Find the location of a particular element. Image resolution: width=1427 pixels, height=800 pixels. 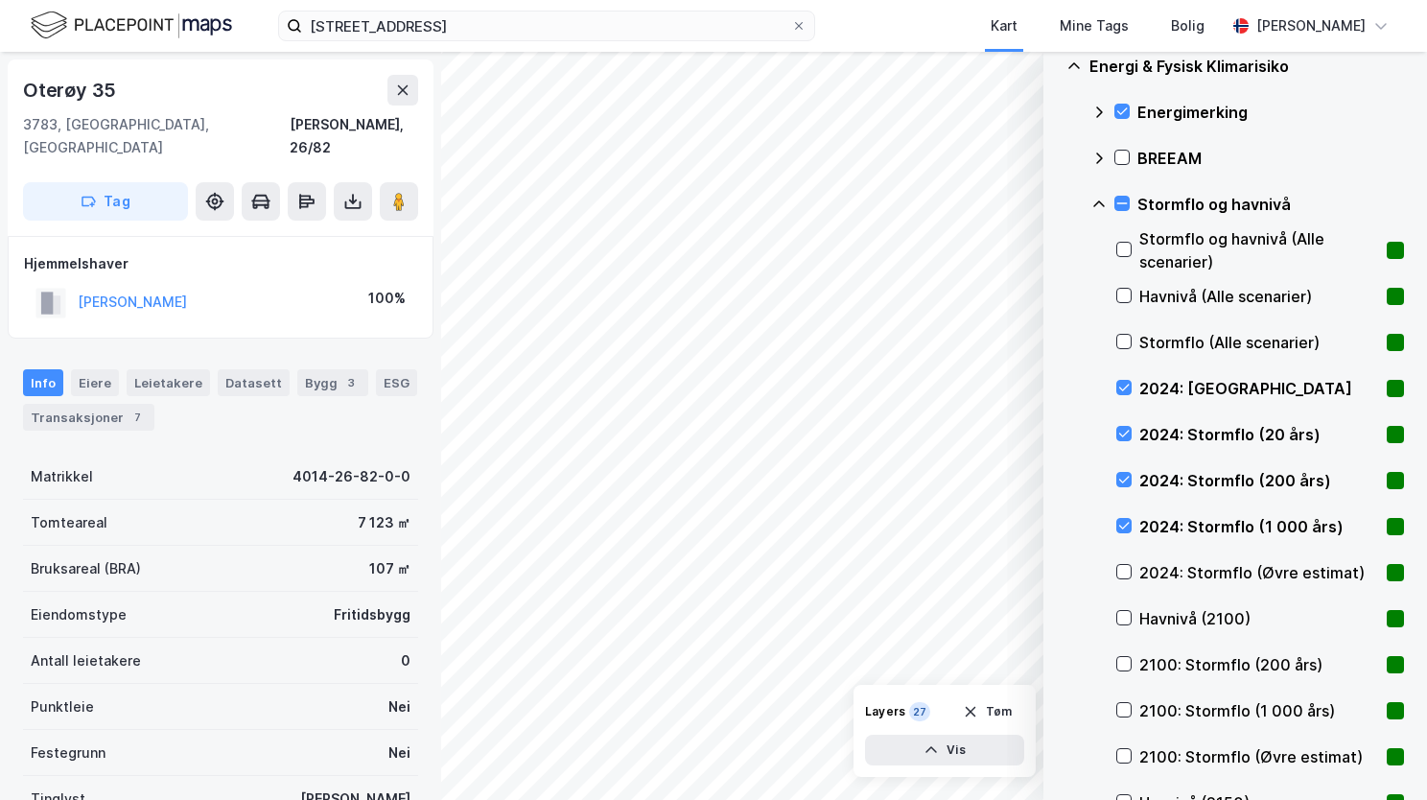

div: Havnivå (2100) is located at coordinates (1259, 619).